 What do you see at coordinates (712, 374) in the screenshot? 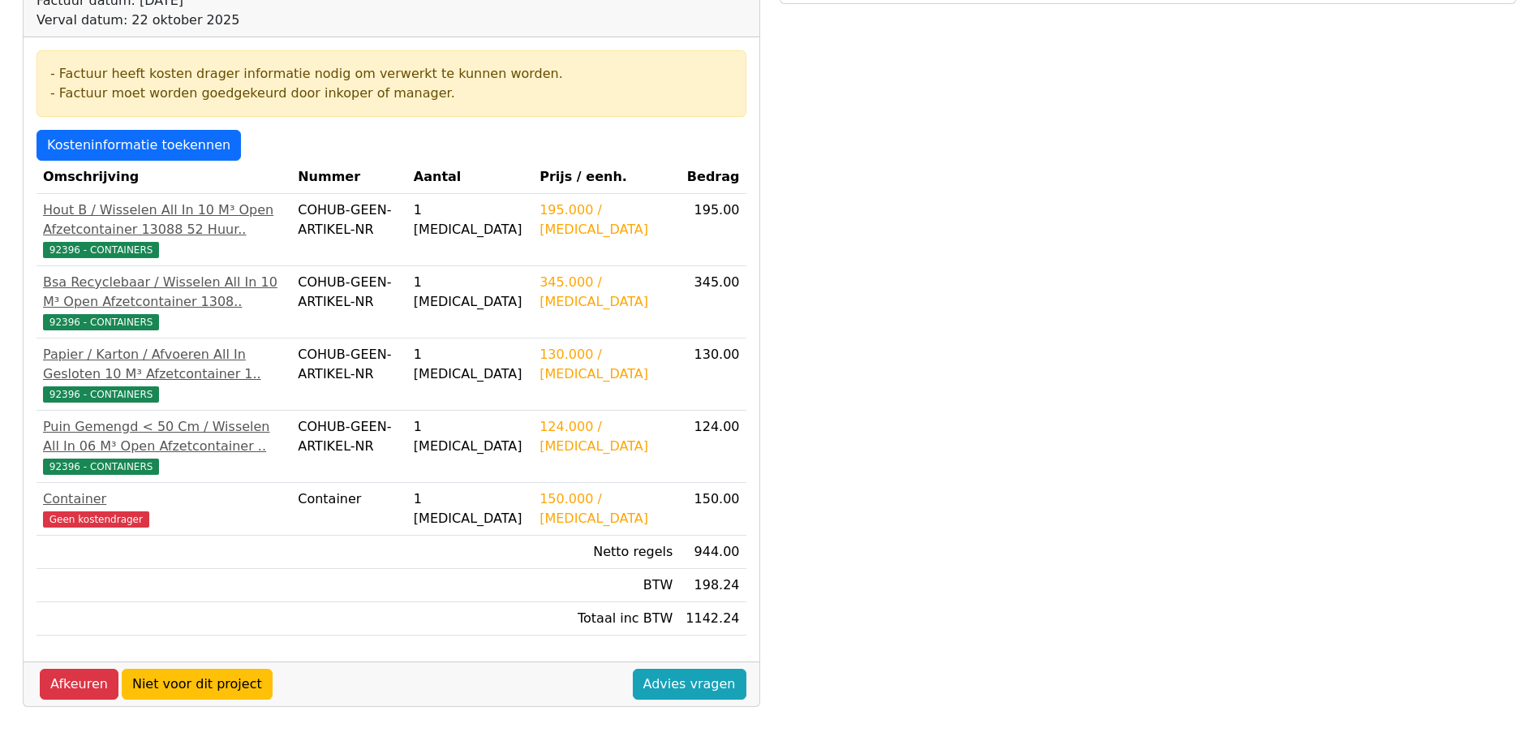
I see `td: 130.00` at bounding box center [712, 374].